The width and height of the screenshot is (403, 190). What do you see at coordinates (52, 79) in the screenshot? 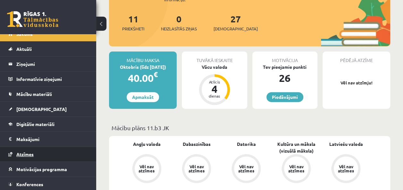
I see `legend: Informatīvie ziņojumi` at bounding box center [52, 79].